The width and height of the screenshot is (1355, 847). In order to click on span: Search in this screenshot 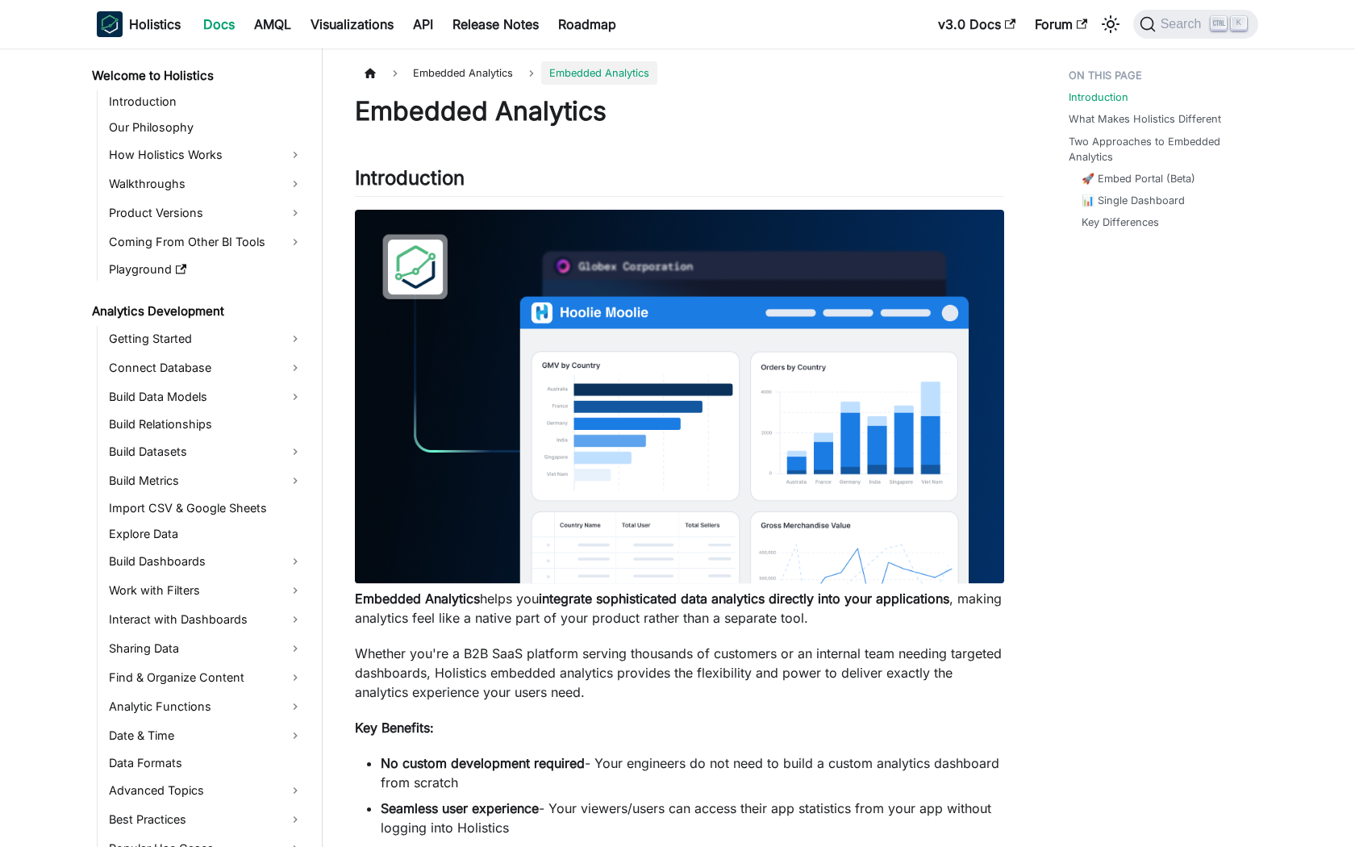, I will do `click(1184, 24)`.